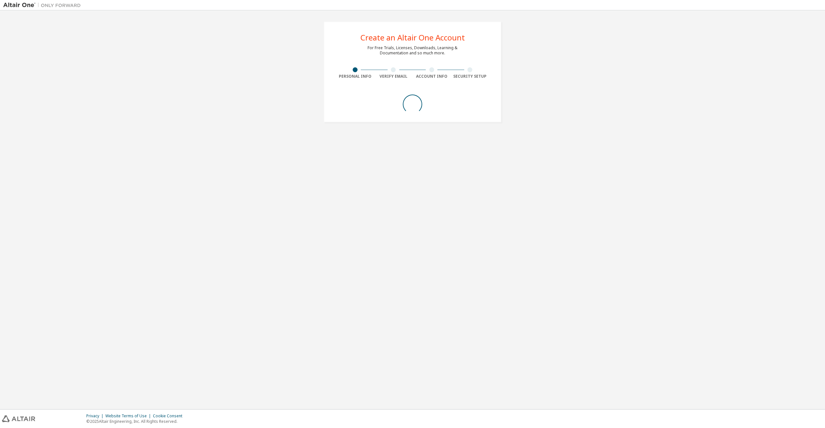  What do you see at coordinates (432, 76) in the screenshot?
I see `div: Account Info` at bounding box center [432, 76].